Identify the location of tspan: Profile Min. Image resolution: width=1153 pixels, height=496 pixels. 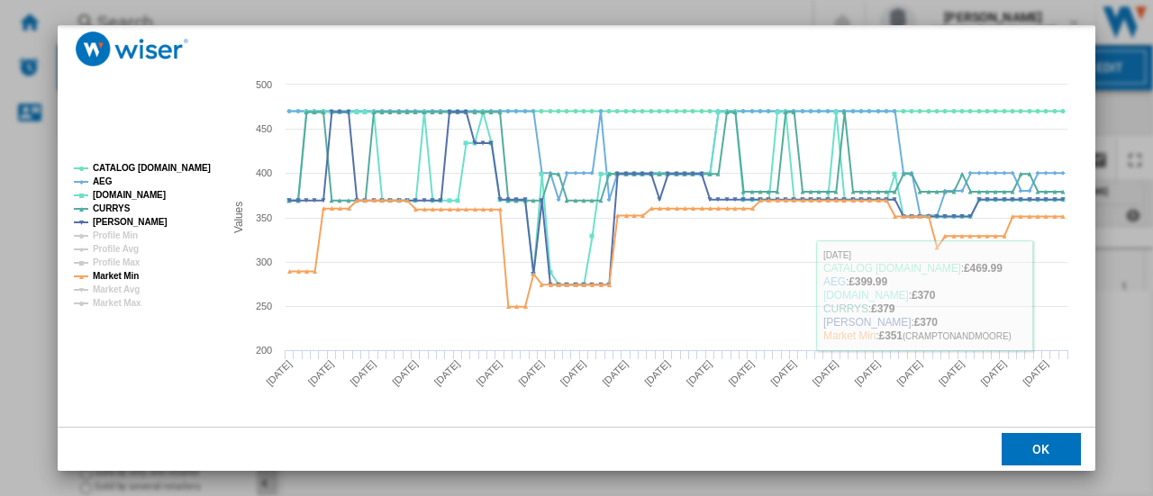
(115, 235).